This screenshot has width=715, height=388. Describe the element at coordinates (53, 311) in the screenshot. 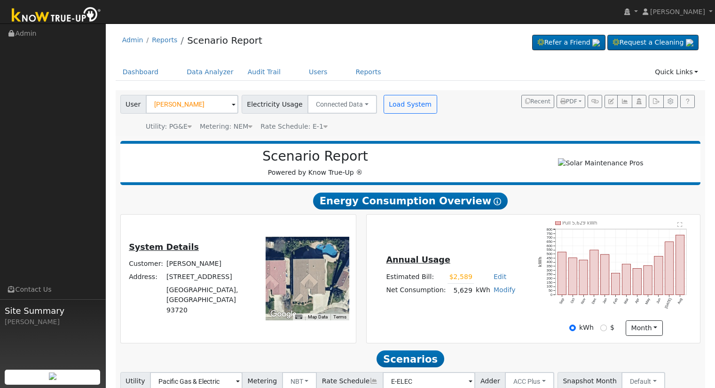

I see `span: Site Summary` at that location.